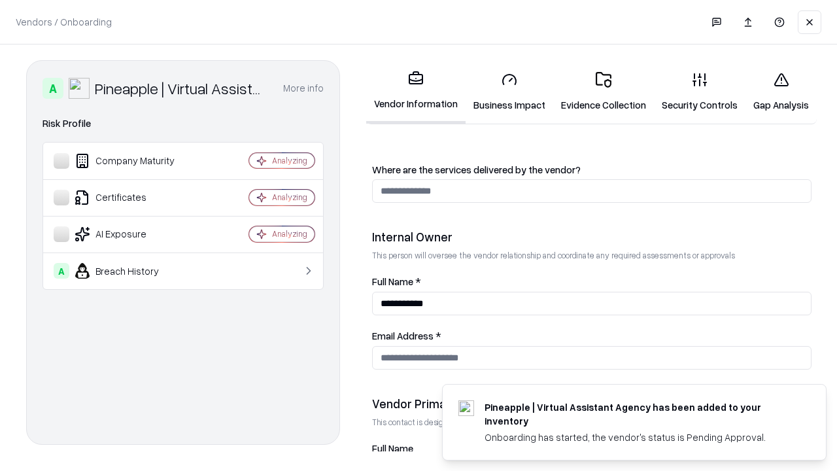 The height and width of the screenshot is (471, 837). What do you see at coordinates (79, 88) in the screenshot?
I see `img: Pineapple | Virtual Assistant Agency` at bounding box center [79, 88].